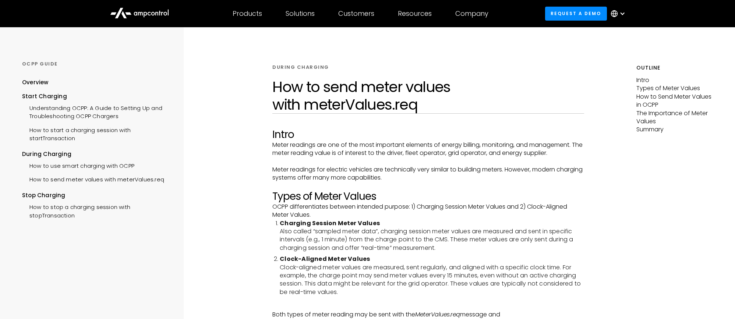 The height and width of the screenshot is (319, 735). Describe the element at coordinates (428, 96) in the screenshot. I see `h1: How to send meter values with meterValues.req` at that location.